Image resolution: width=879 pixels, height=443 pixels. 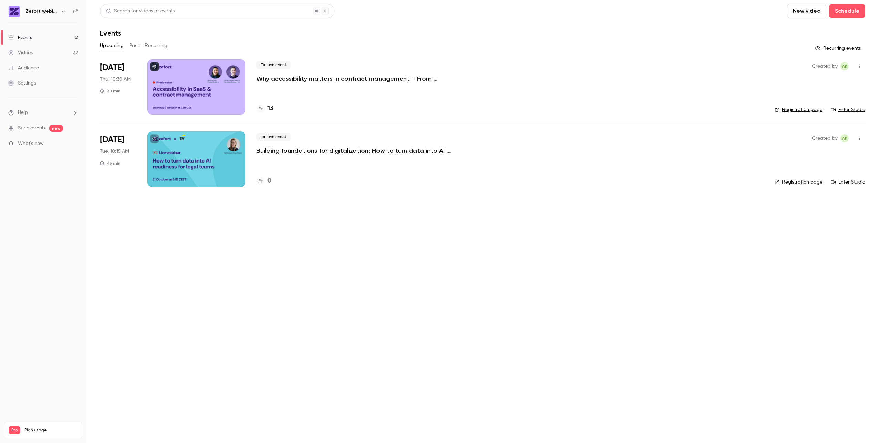 What do you see at coordinates (14, 11) in the screenshot?
I see `img: Zefort webinars` at bounding box center [14, 11].